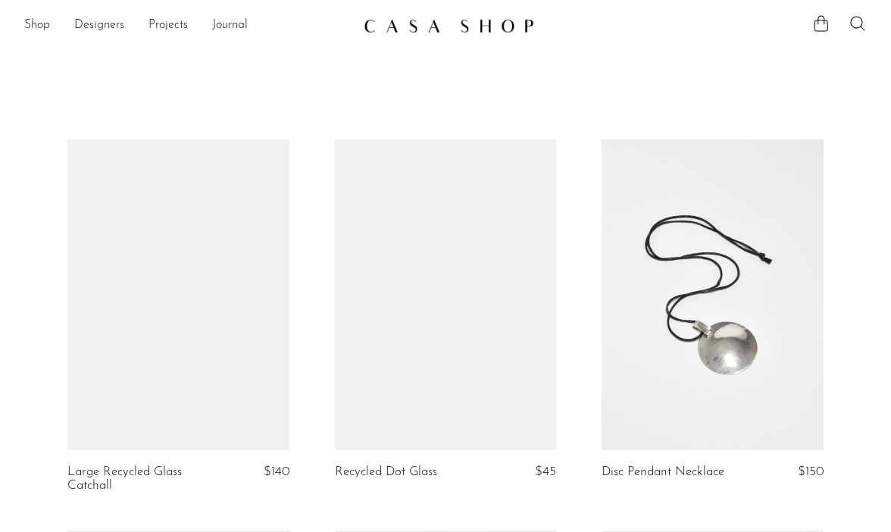 Image resolution: width=891 pixels, height=532 pixels. What do you see at coordinates (545, 471) in the screenshot?
I see `span: $45` at bounding box center [545, 471].